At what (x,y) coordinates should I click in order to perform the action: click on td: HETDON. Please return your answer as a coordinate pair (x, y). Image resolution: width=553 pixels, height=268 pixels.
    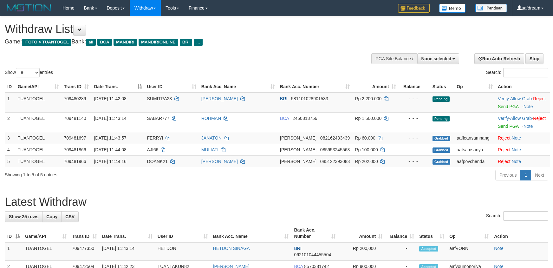
    Looking at the image, I should click on (183, 252).